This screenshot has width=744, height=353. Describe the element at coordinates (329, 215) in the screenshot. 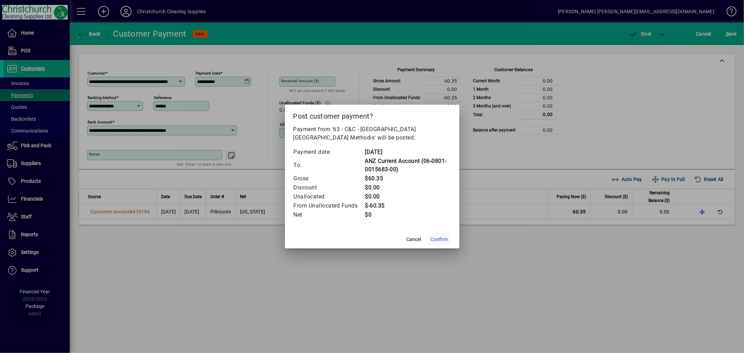

I see `td: Net` at that location.